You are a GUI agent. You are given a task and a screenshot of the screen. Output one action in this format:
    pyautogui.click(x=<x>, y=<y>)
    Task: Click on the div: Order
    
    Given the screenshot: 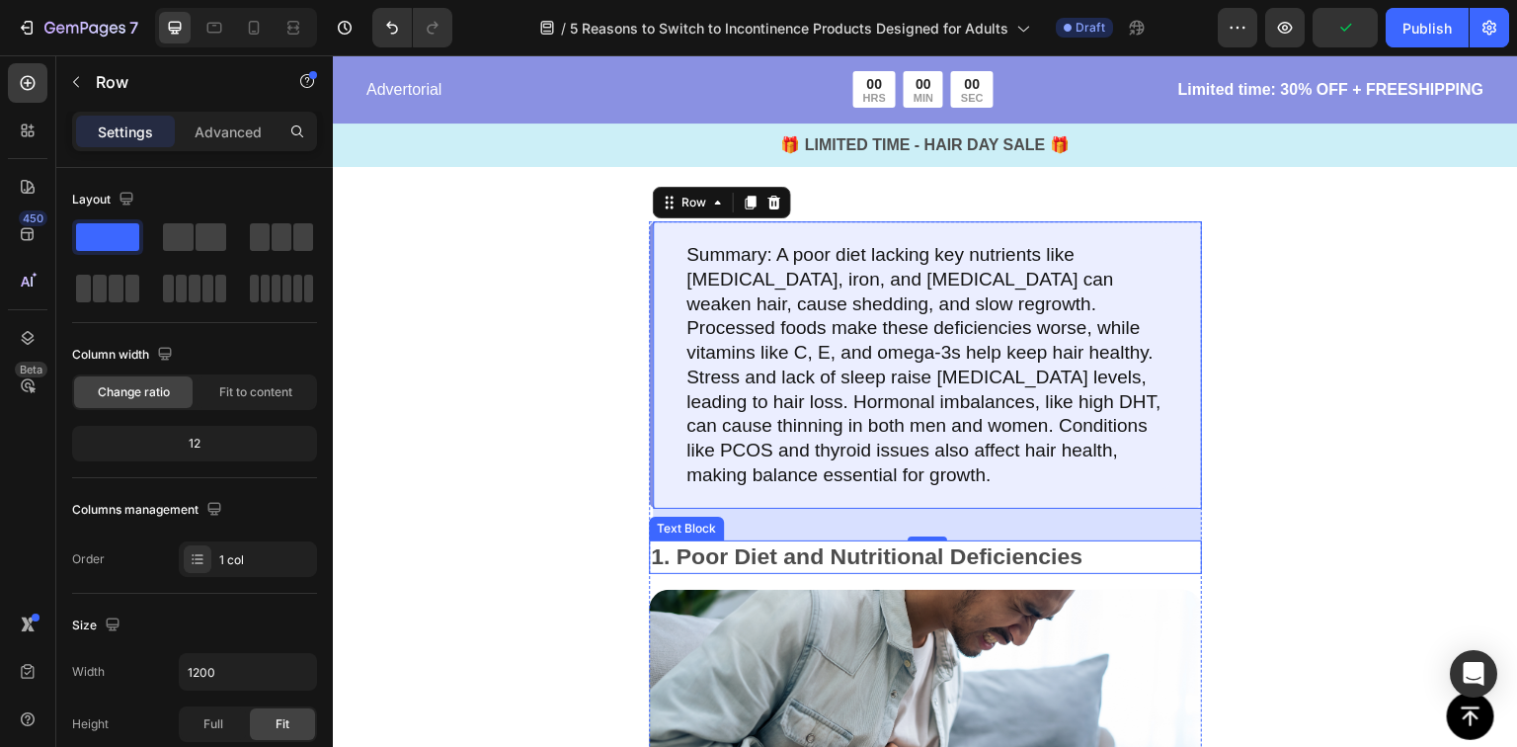 What is the action you would take?
    pyautogui.click(x=88, y=559)
    